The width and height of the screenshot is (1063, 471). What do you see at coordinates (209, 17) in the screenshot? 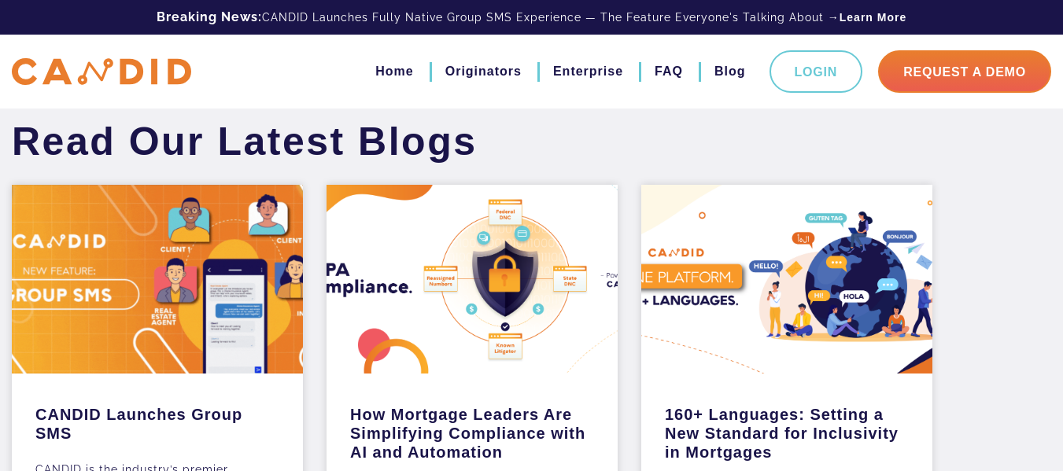
I see `b: Breaking News:` at bounding box center [209, 17].